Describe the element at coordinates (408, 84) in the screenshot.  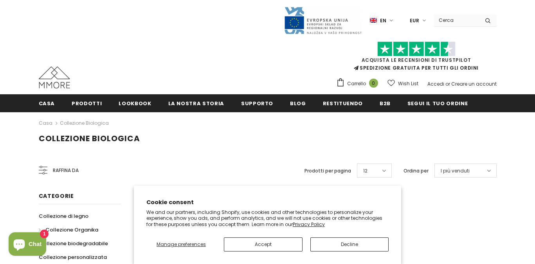
I see `span: Wish List` at that location.